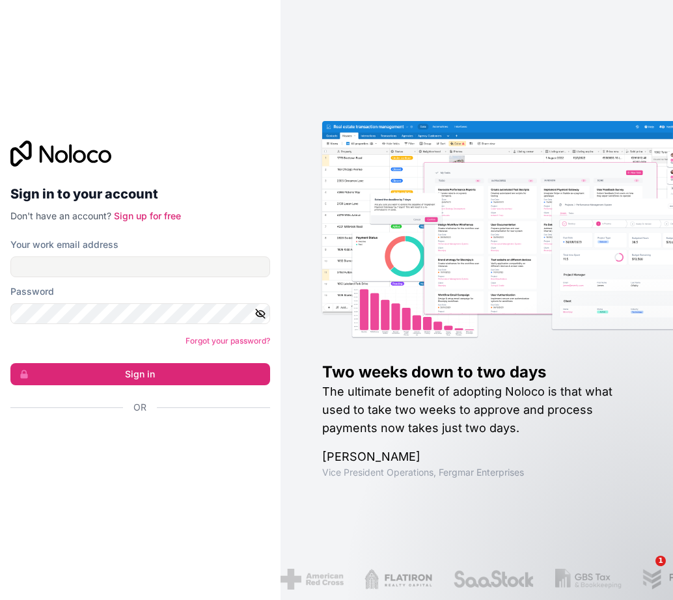  Describe the element at coordinates (660, 561) in the screenshot. I see `span: 1` at that location.